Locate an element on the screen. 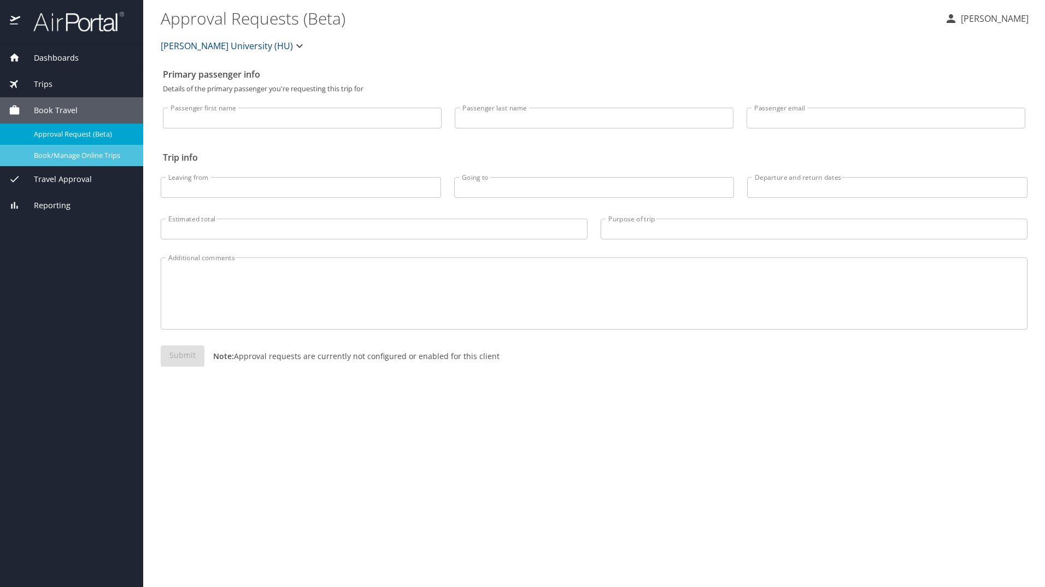 The height and width of the screenshot is (587, 1045). img: icon-airportal.png is located at coordinates (15, 21).